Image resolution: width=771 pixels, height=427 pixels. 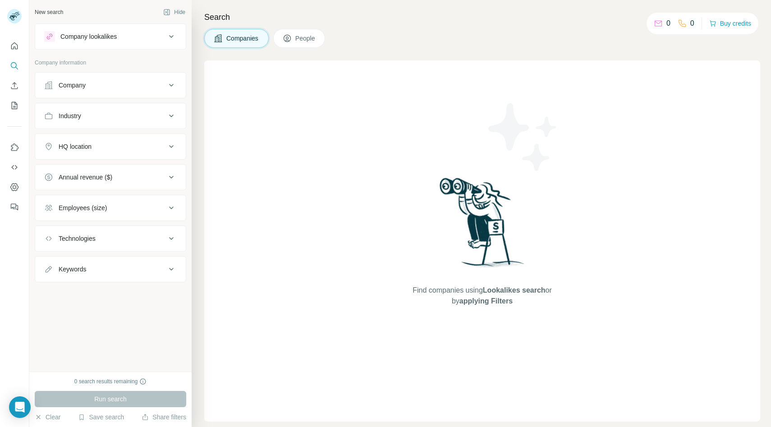 I want to click on button: Company lookalikes, so click(x=111, y=37).